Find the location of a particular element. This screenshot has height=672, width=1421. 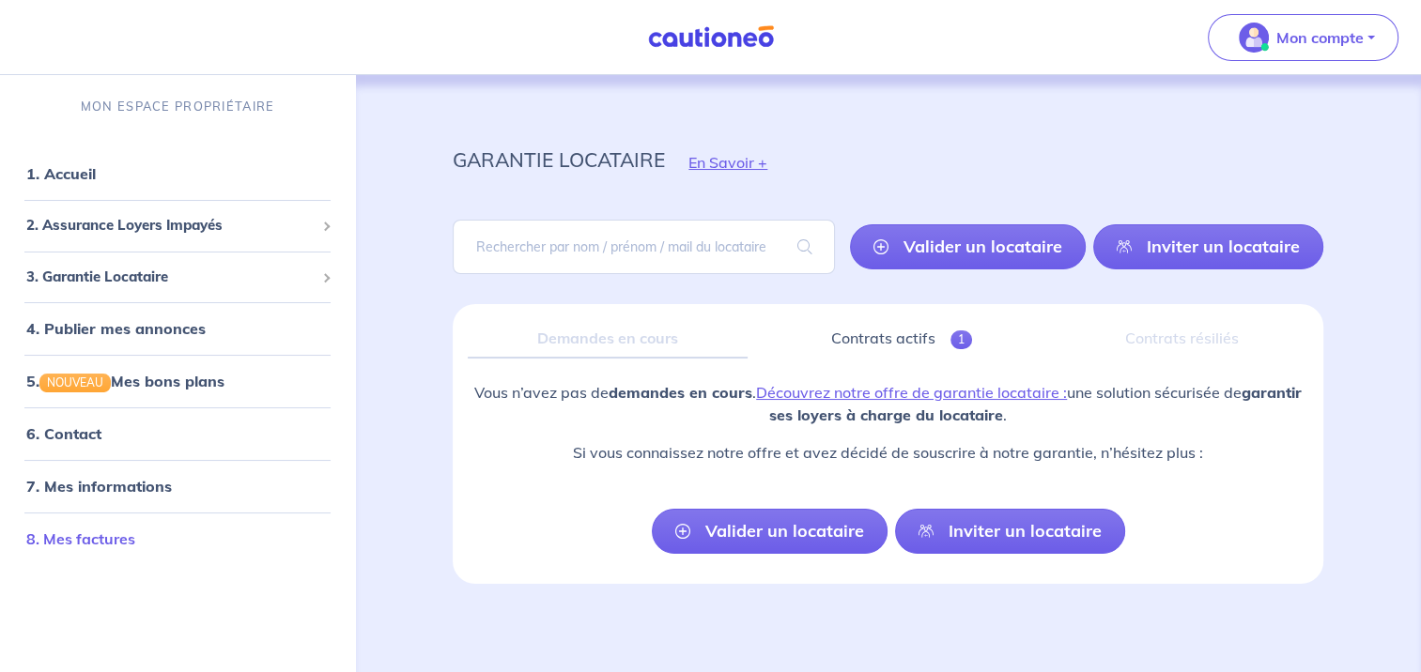

div: 2. Assurance Loyers Impayés is located at coordinates (177, 225).